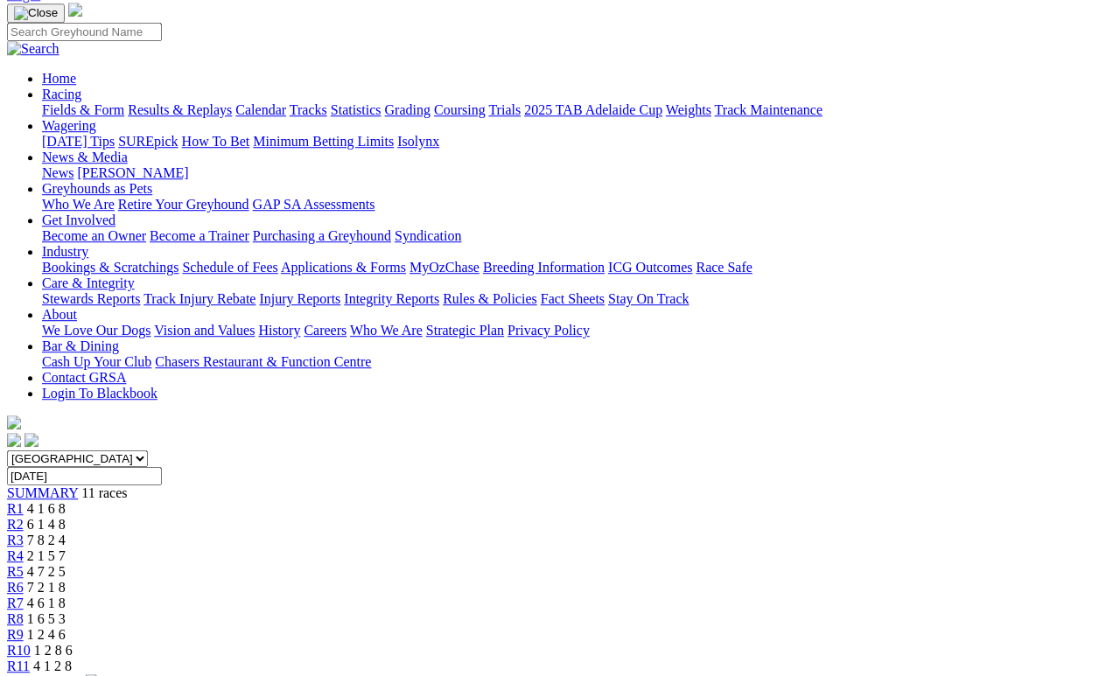 Image resolution: width=1120 pixels, height=676 pixels. What do you see at coordinates (15, 524) in the screenshot?
I see `span: R2` at bounding box center [15, 524].